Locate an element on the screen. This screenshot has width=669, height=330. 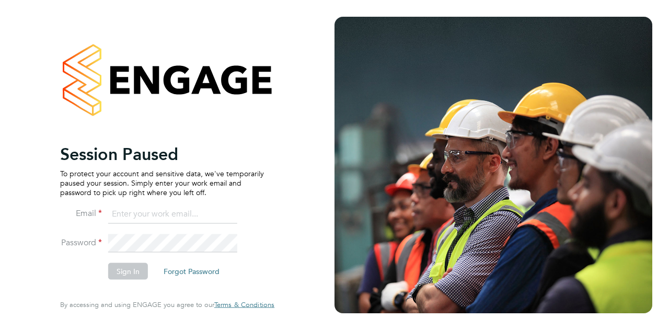
input: Enter your work email... is located at coordinates (173, 214).